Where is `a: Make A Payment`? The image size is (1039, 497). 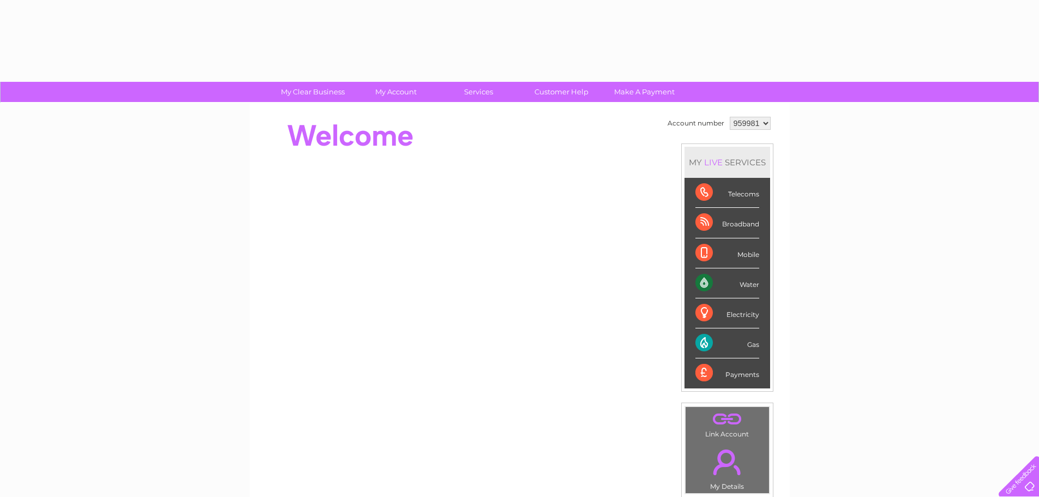 a: Make A Payment is located at coordinates (644, 92).